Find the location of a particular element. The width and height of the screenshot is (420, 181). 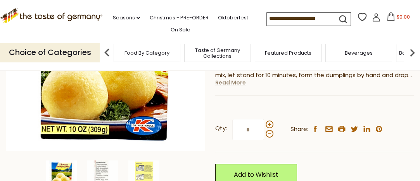

strong: Qty: is located at coordinates (221, 128).